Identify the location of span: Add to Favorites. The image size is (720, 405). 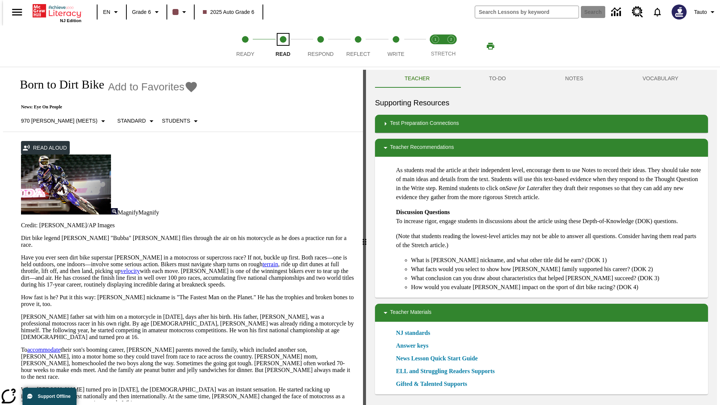
(146, 87).